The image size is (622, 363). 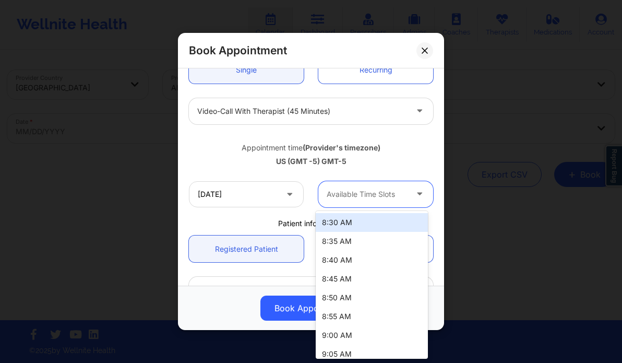 What do you see at coordinates (311, 161) in the screenshot?
I see `div: US (GMT -5) GMT-5` at bounding box center [311, 161].